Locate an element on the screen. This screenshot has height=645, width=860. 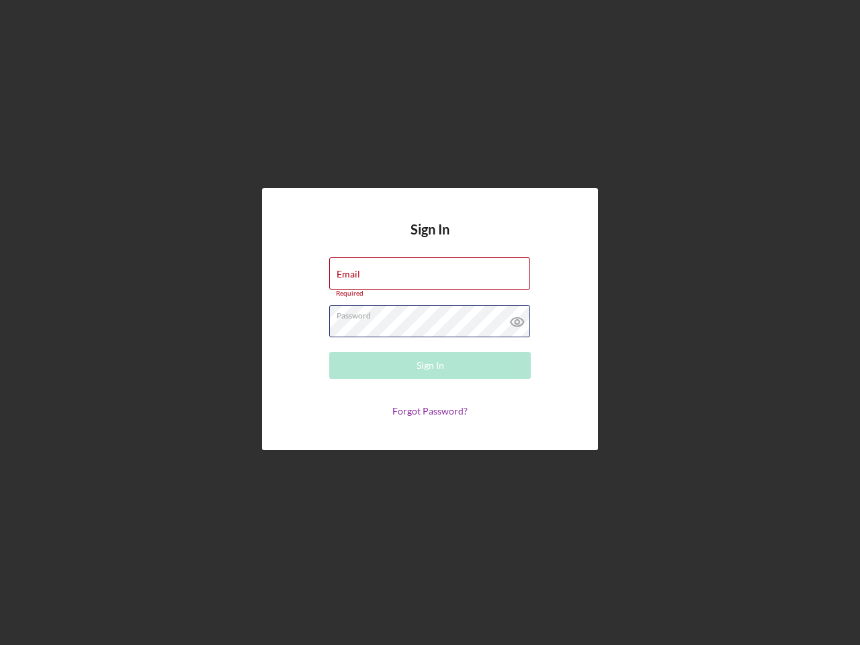
a: Forgot Password? is located at coordinates (430, 410).